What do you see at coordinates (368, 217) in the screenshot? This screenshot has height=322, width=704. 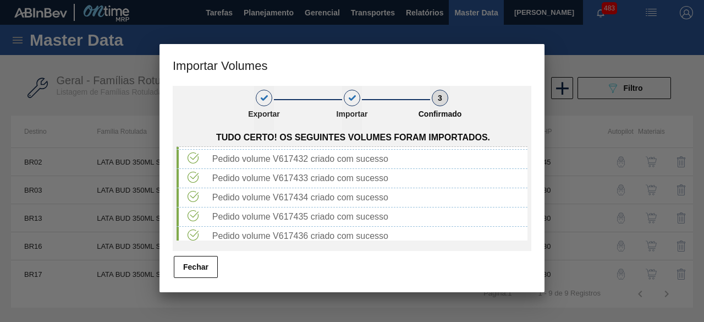 I see `div: Pedido volume V617435 criado com sucesso` at bounding box center [368, 217].